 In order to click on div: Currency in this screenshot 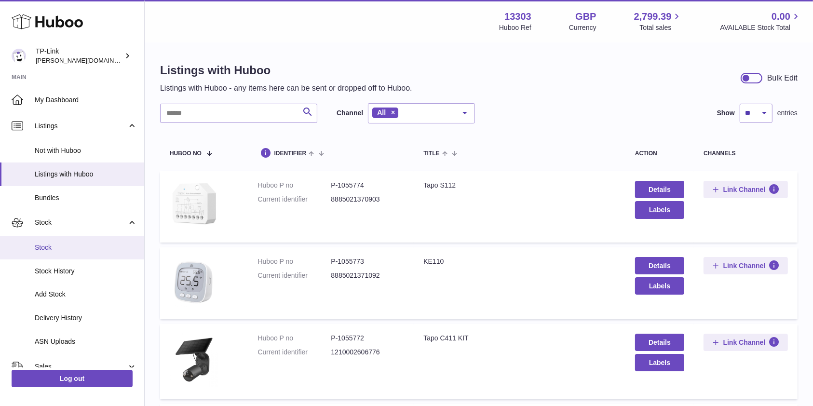, I will do `click(583, 27)`.